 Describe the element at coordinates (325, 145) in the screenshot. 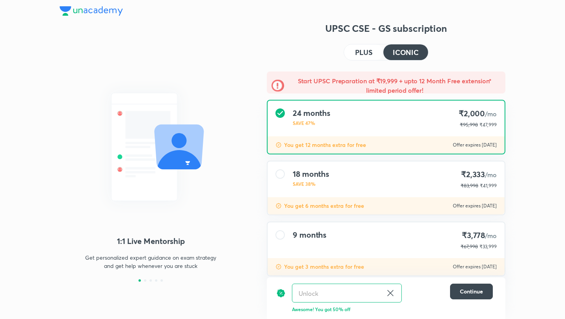

I see `p: You get 12 months extra for free` at that location.